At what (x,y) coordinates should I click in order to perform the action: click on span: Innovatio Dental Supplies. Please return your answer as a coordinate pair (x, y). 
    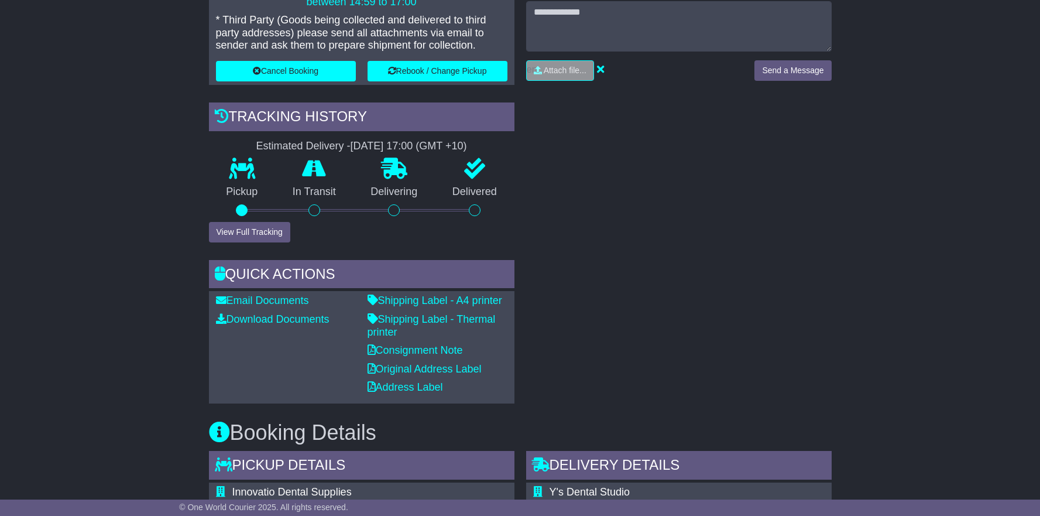
    Looking at the image, I should click on (292, 492).